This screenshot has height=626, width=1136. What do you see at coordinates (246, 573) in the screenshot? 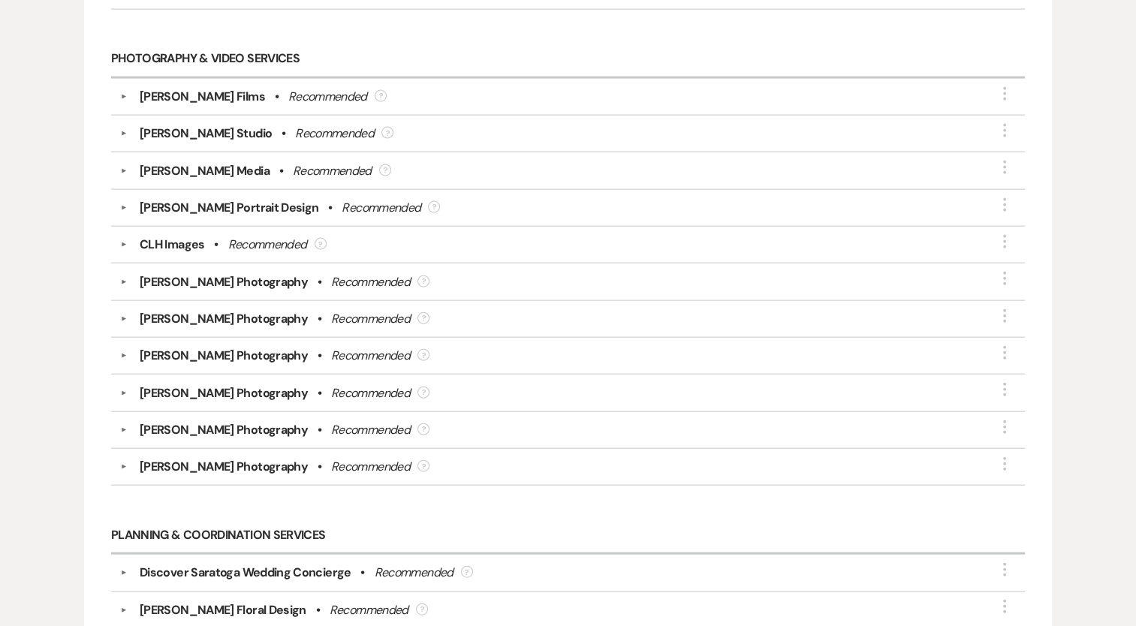
I see `div: Discover Saratoga Wedding Concierge` at bounding box center [246, 573].